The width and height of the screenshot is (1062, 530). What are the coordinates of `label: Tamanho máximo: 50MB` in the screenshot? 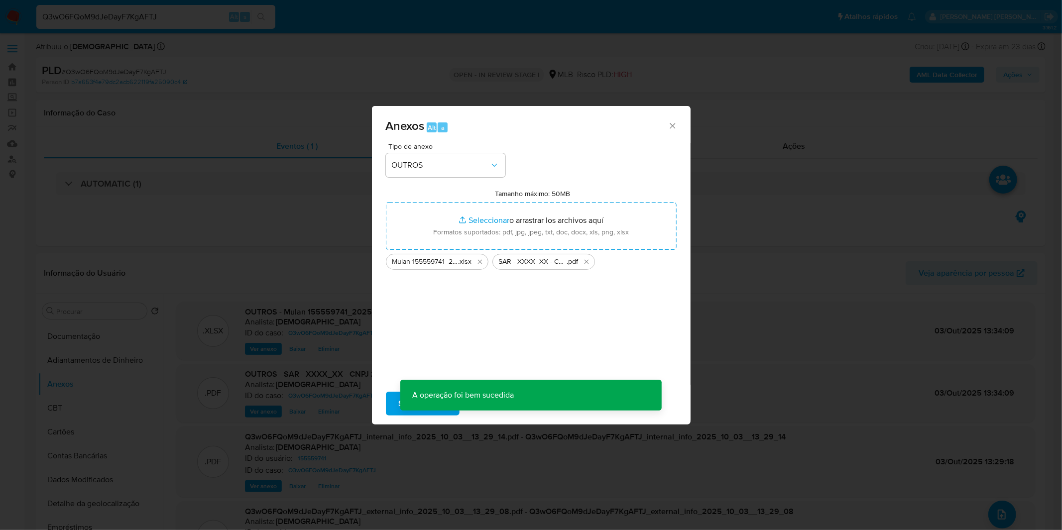 It's located at (532, 194).